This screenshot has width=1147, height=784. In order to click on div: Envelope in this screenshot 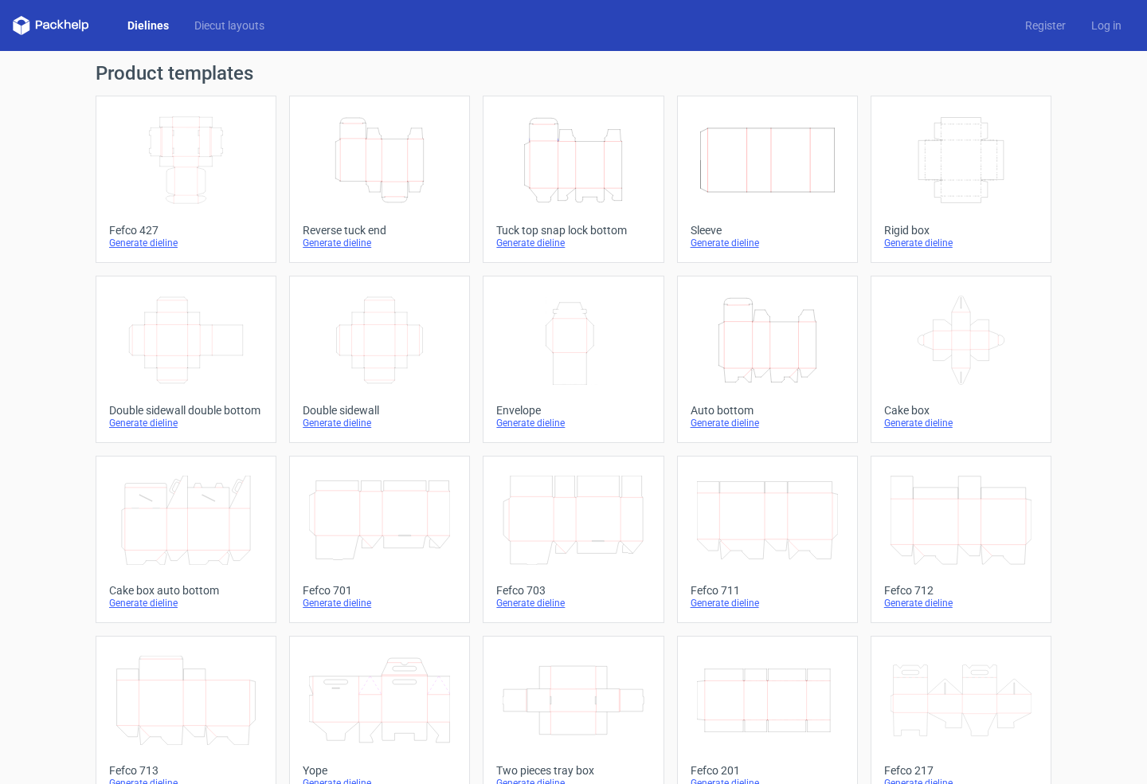, I will do `click(573, 410)`.